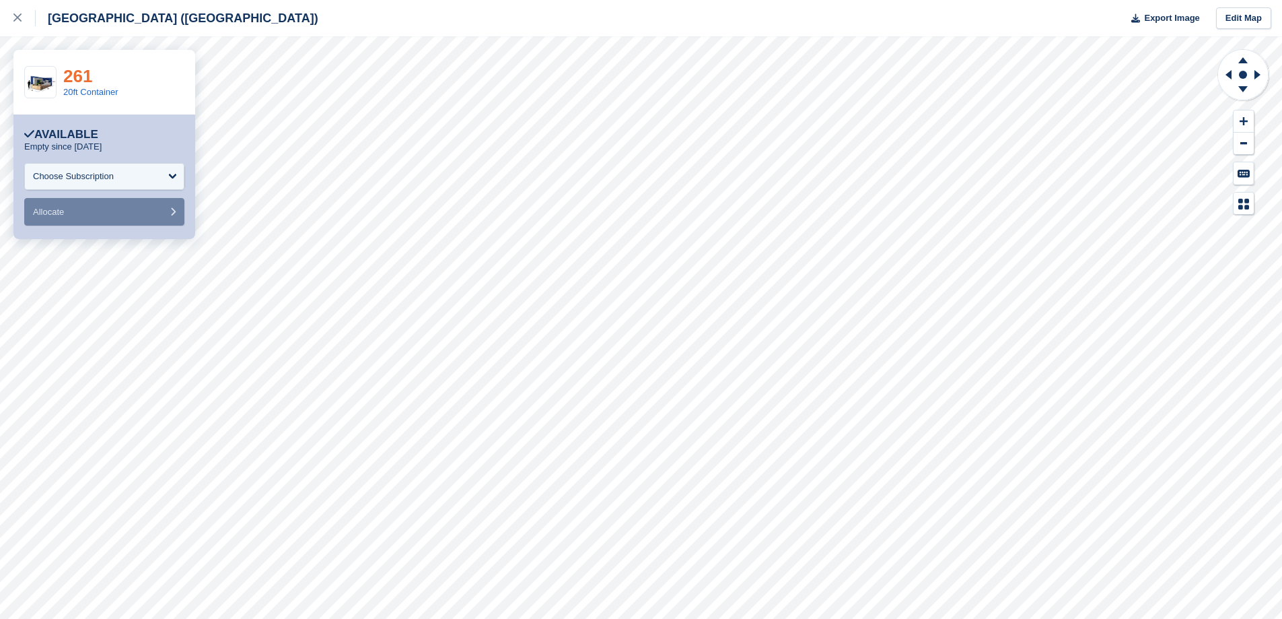 Image resolution: width=1282 pixels, height=619 pixels. I want to click on a: 20ft Container, so click(91, 92).